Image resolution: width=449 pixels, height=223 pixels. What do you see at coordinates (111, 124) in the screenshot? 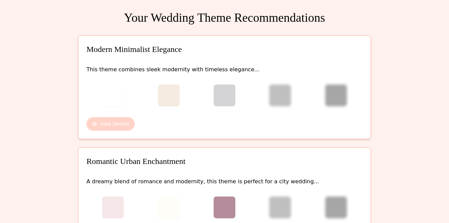
I see `button: View Details` at bounding box center [111, 124].